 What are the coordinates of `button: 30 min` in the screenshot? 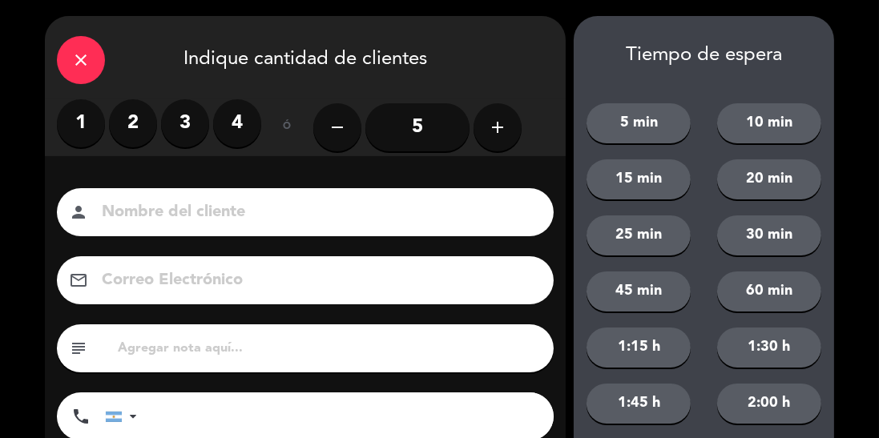 It's located at (769, 236).